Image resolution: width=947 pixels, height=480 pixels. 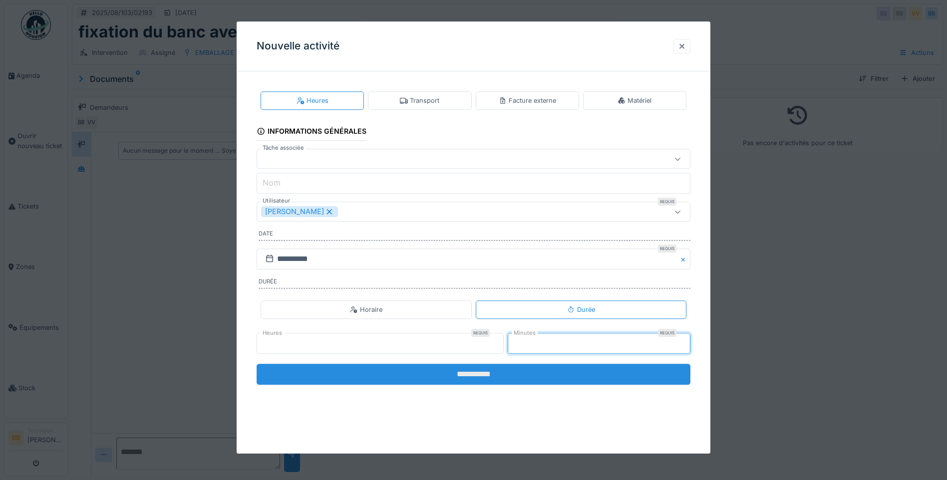 What do you see at coordinates (525, 333) in the screenshot?
I see `label: Minutes` at bounding box center [525, 333].